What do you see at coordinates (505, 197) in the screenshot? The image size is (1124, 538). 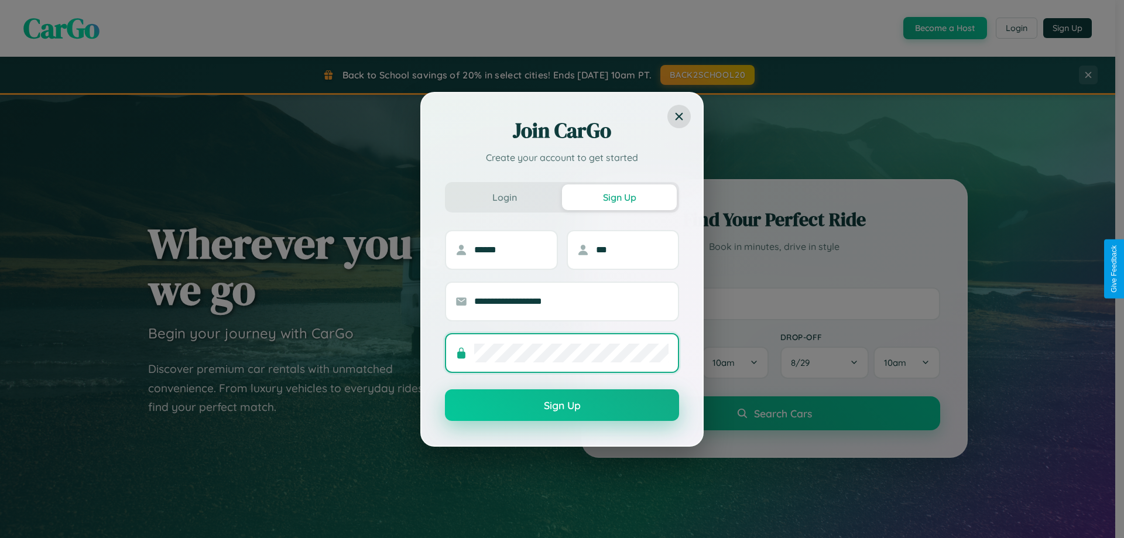 I see `button: Login` at bounding box center [505, 197].